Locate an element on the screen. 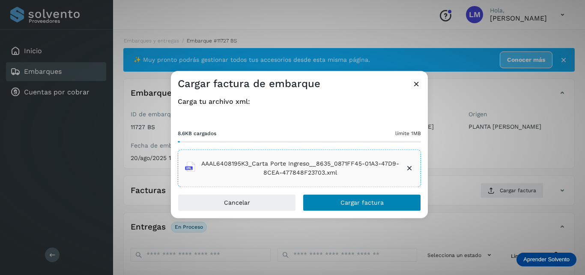 The image size is (585, 275). h4: Carga tu archivo xml: is located at coordinates (300, 101).